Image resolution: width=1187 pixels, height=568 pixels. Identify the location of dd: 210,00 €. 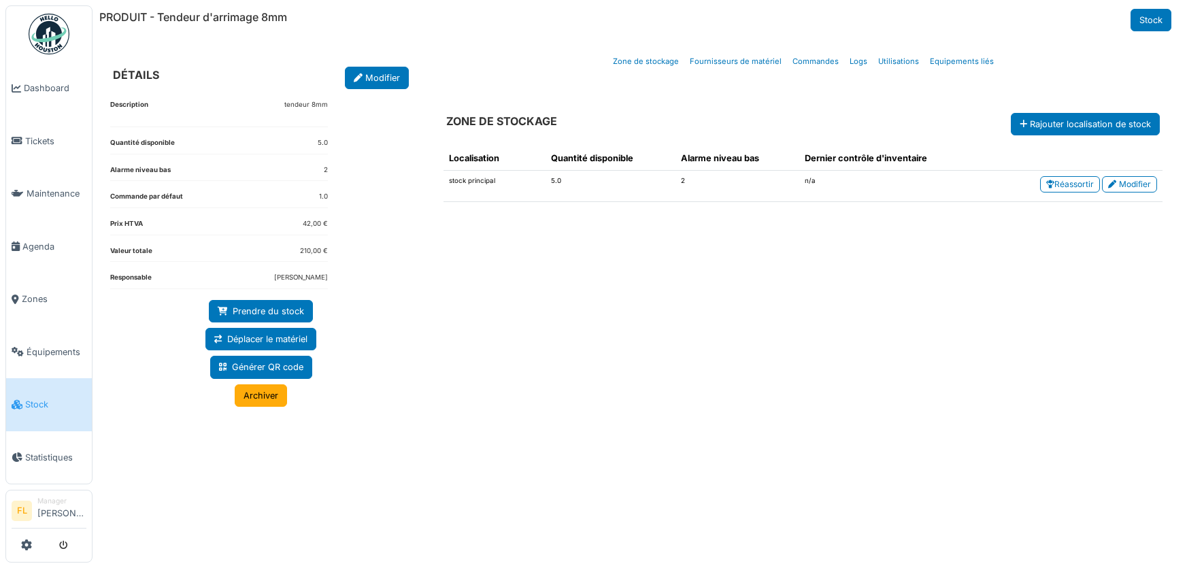
(314, 251).